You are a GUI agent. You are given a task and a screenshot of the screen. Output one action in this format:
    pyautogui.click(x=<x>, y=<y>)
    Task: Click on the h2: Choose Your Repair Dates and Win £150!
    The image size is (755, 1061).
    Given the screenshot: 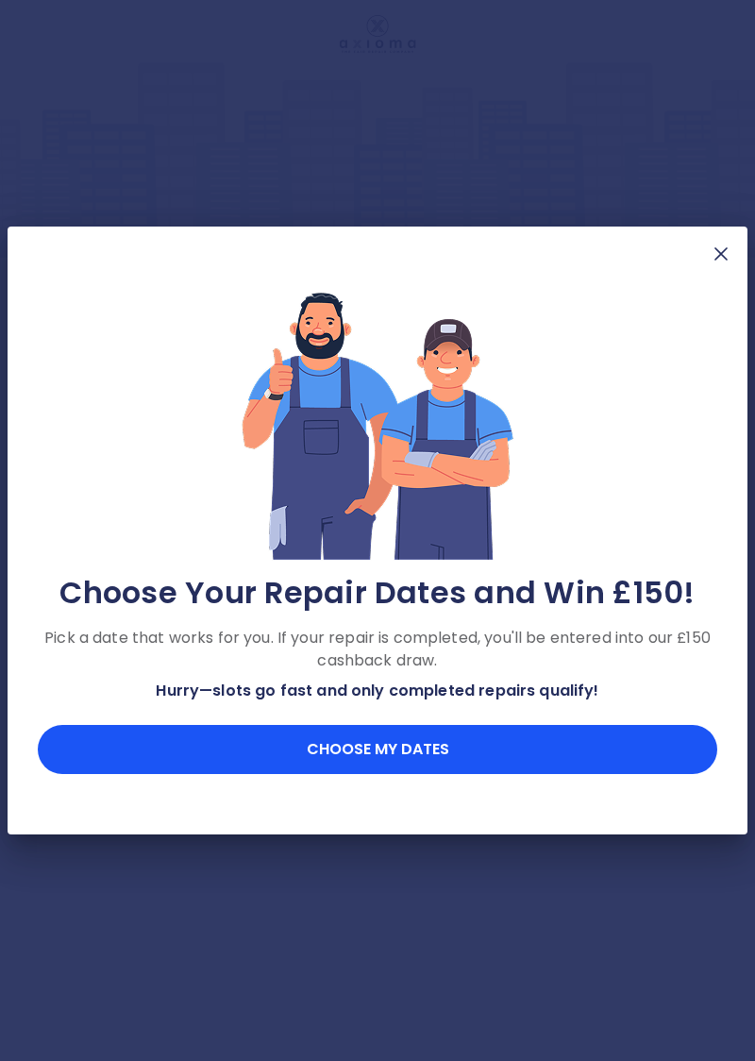 What is the action you would take?
    pyautogui.click(x=378, y=593)
    